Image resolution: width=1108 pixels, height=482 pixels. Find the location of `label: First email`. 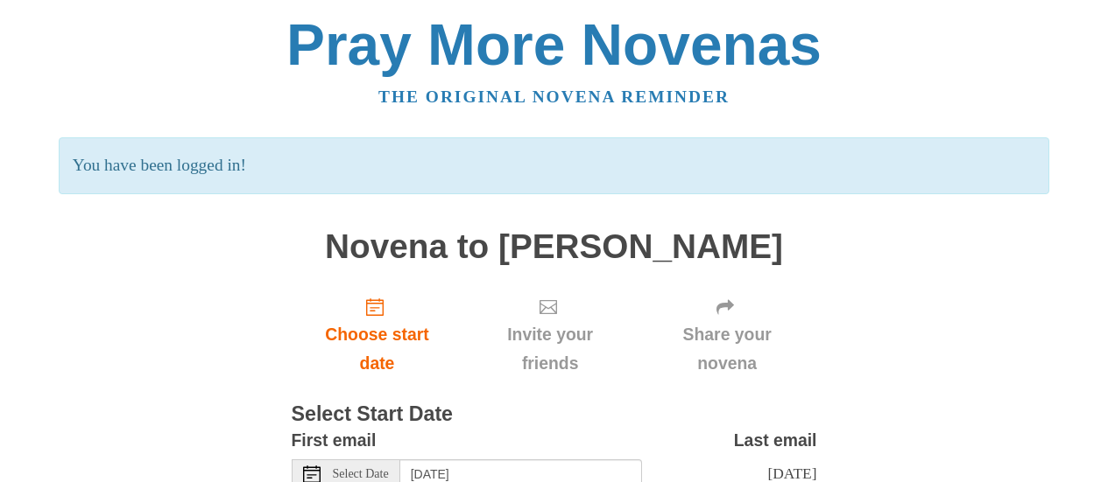

label: First email is located at coordinates (334, 440).